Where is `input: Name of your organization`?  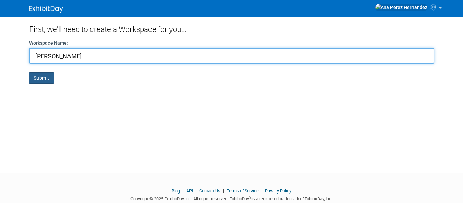 input: Name of your organization is located at coordinates (231, 56).